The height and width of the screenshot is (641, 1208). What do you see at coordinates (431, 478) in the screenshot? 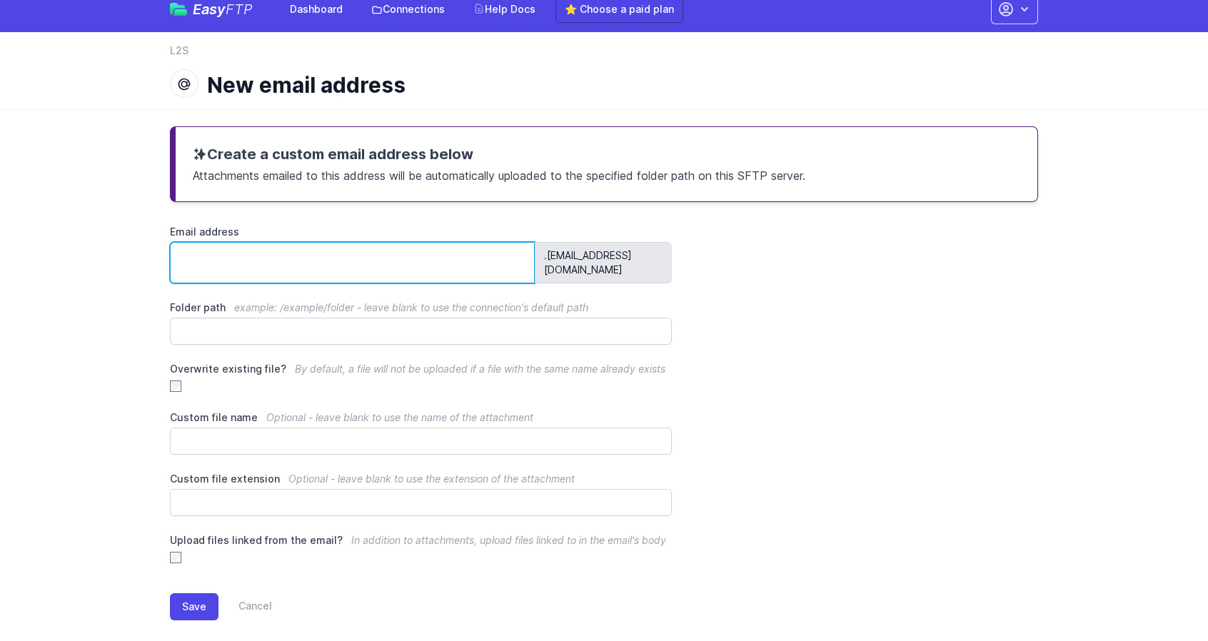
I see `span: Optional - leave blank to use the extension of the attachment` at bounding box center [431, 478].